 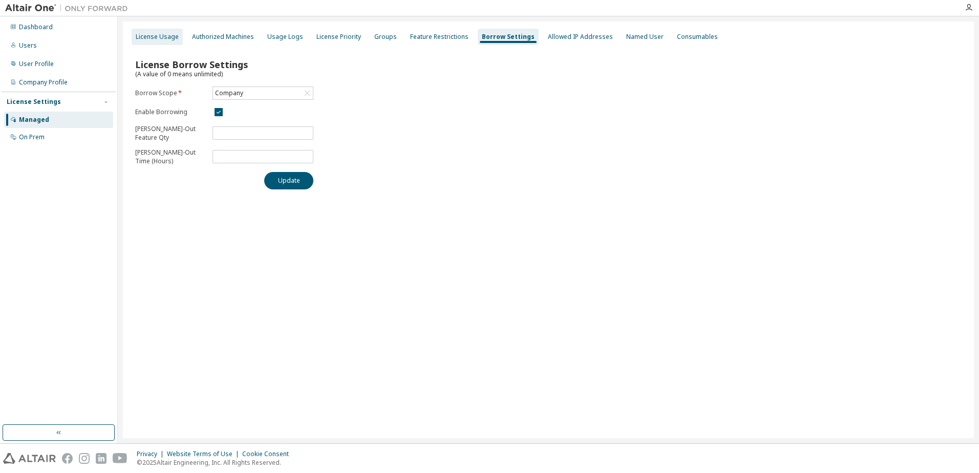 What do you see at coordinates (386, 37) in the screenshot?
I see `div: Groups` at bounding box center [386, 37].